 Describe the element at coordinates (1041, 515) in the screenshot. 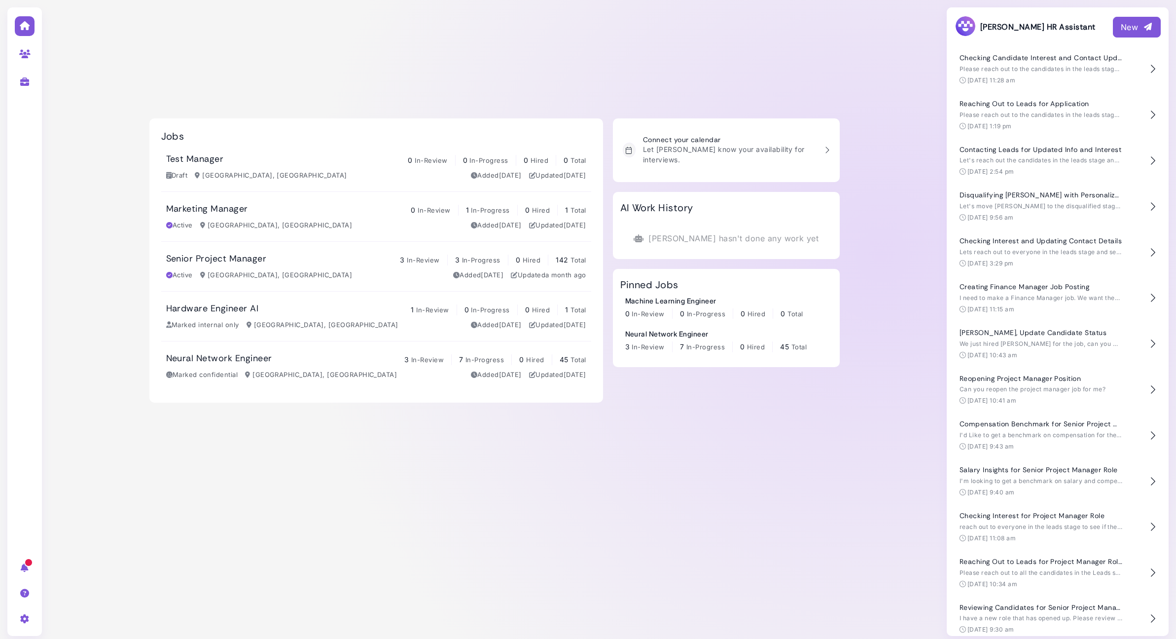

I see `h4: Checking Interest for Project Manager Role` at that location.